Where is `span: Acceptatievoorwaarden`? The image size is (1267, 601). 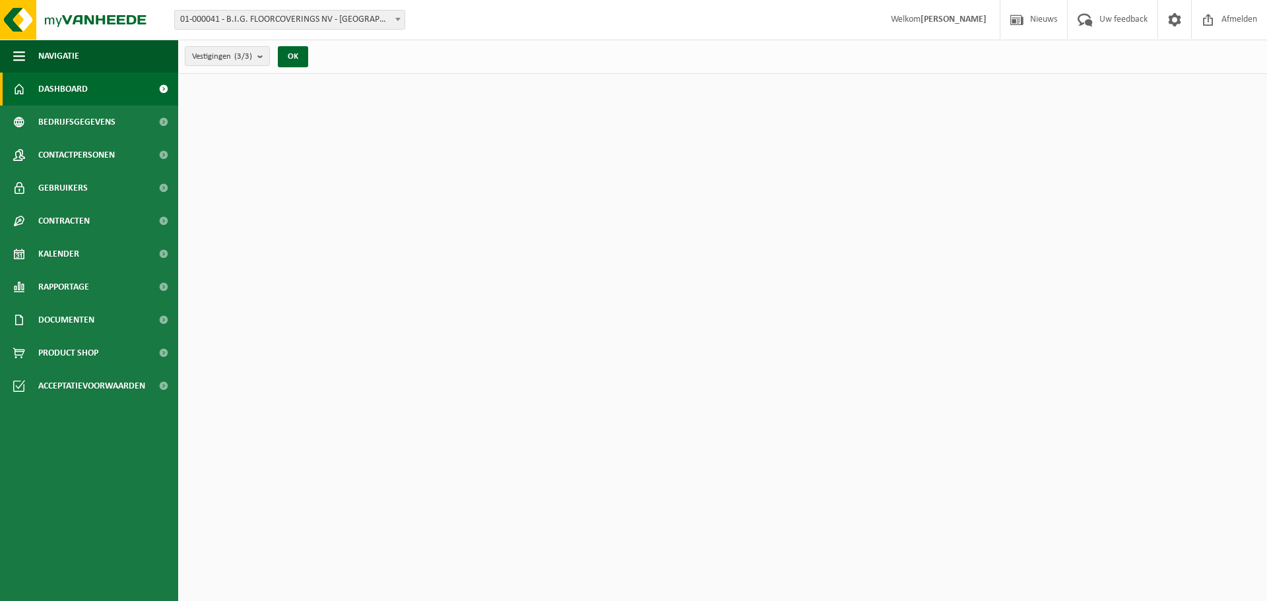 span: Acceptatievoorwaarden is located at coordinates (92, 386).